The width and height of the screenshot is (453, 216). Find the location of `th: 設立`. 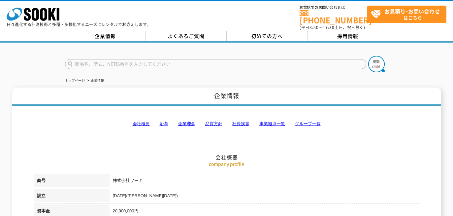

th: 設立 is located at coordinates (72, 197).